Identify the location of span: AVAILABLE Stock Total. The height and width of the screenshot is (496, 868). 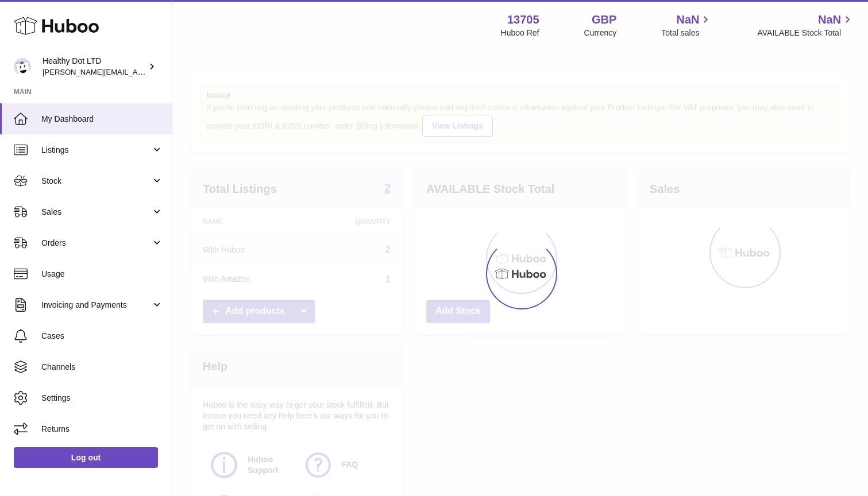
(805, 33).